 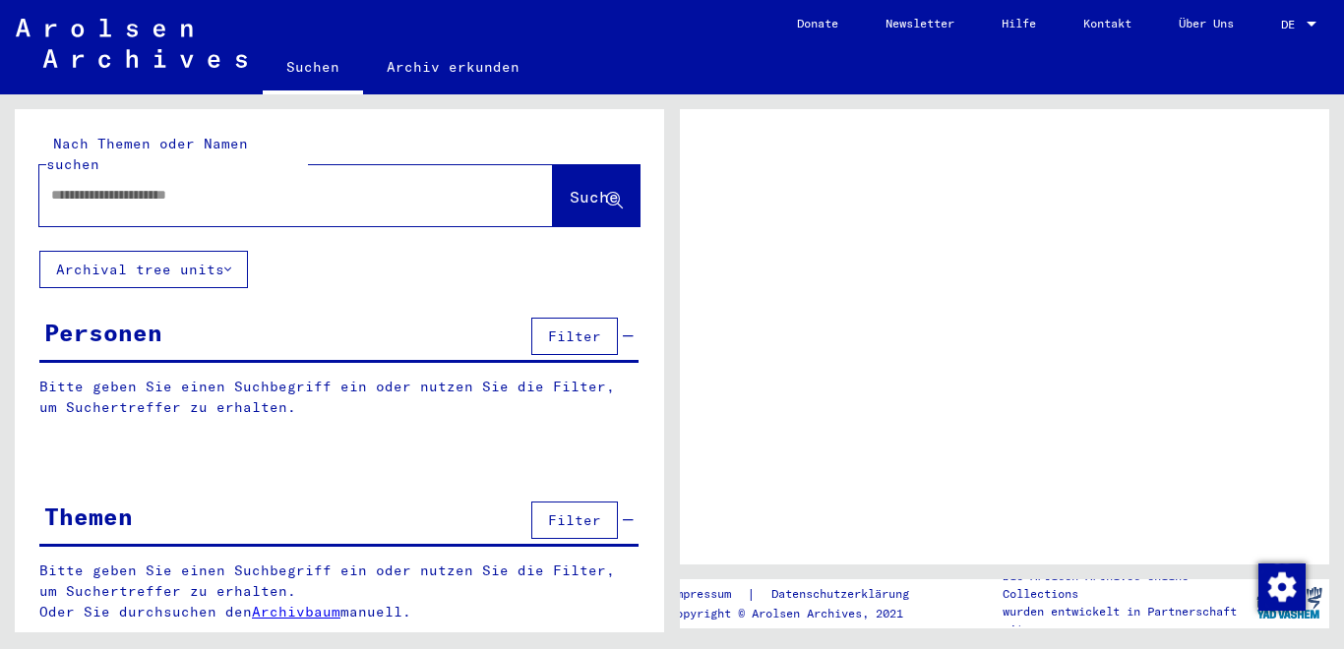 What do you see at coordinates (147, 154) in the screenshot?
I see `mat-label: Nach Themen oder Namen suchen` at bounding box center [147, 154].